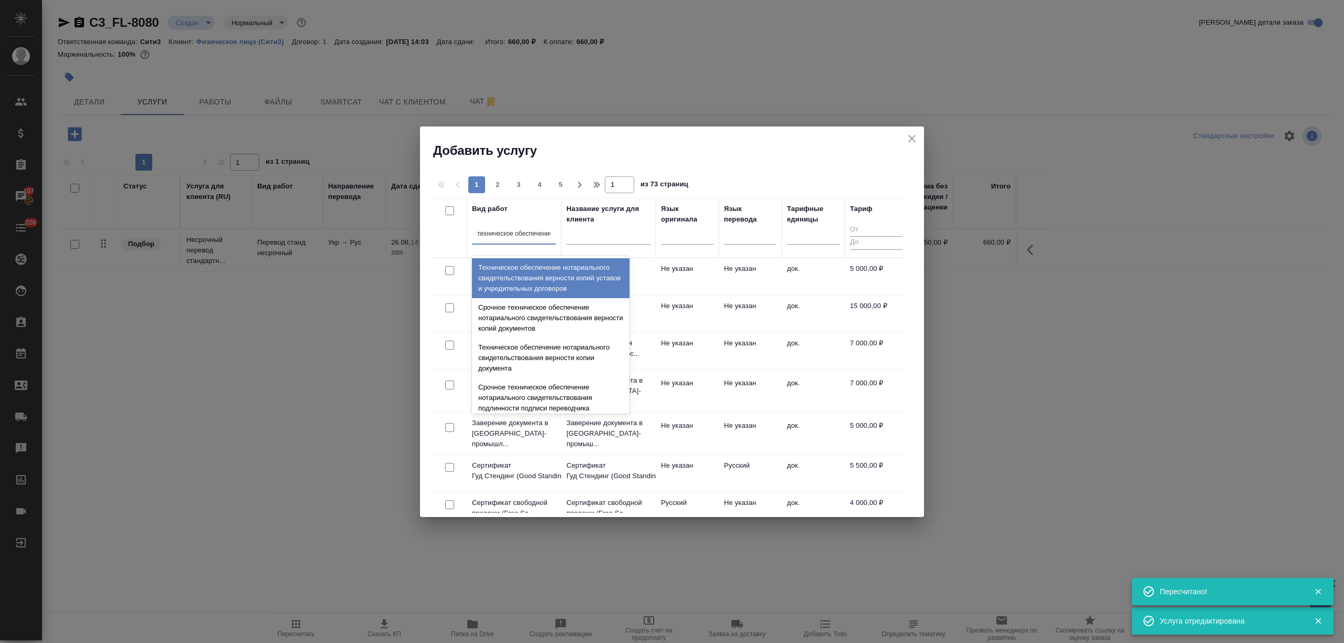 The image size is (1344, 643). What do you see at coordinates (498, 185) in the screenshot?
I see `button: 2` at bounding box center [498, 185].